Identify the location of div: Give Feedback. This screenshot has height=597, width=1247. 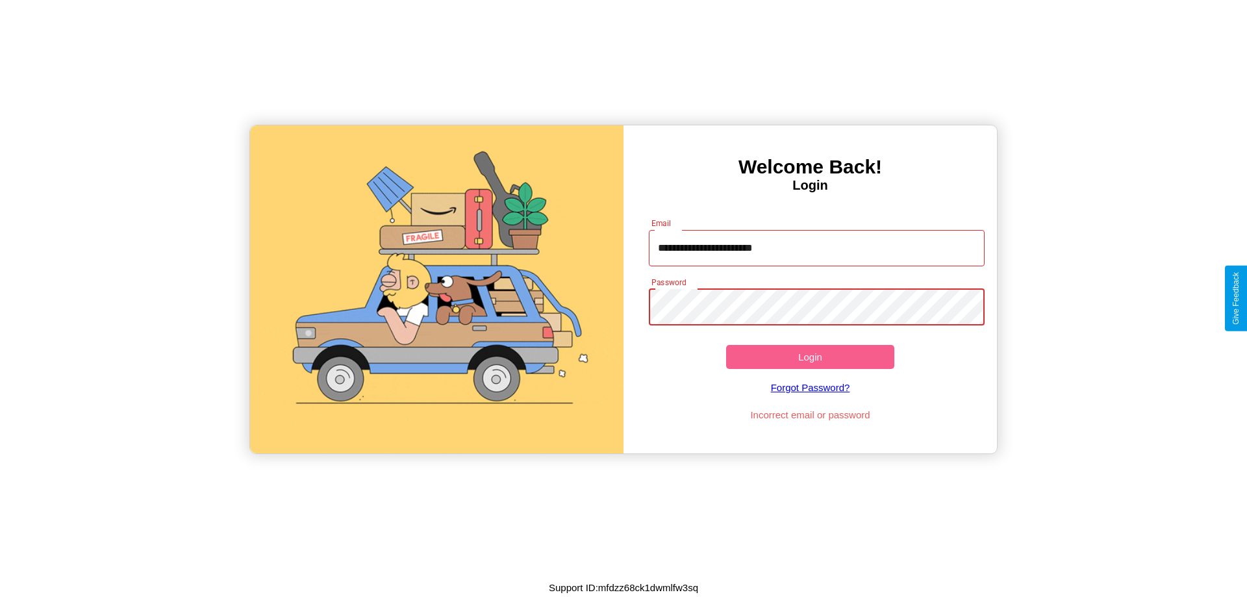
(1236, 298).